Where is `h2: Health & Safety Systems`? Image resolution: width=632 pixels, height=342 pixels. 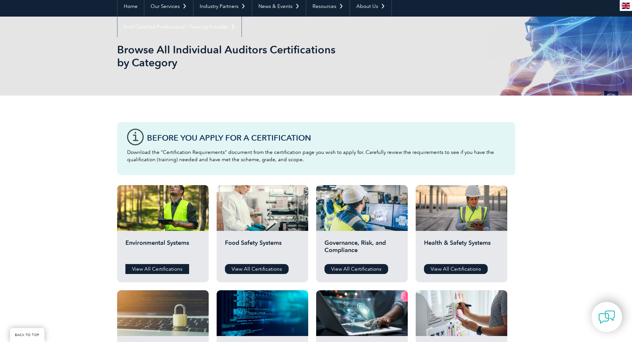
h2: Health & Safety Systems is located at coordinates (462, 249).